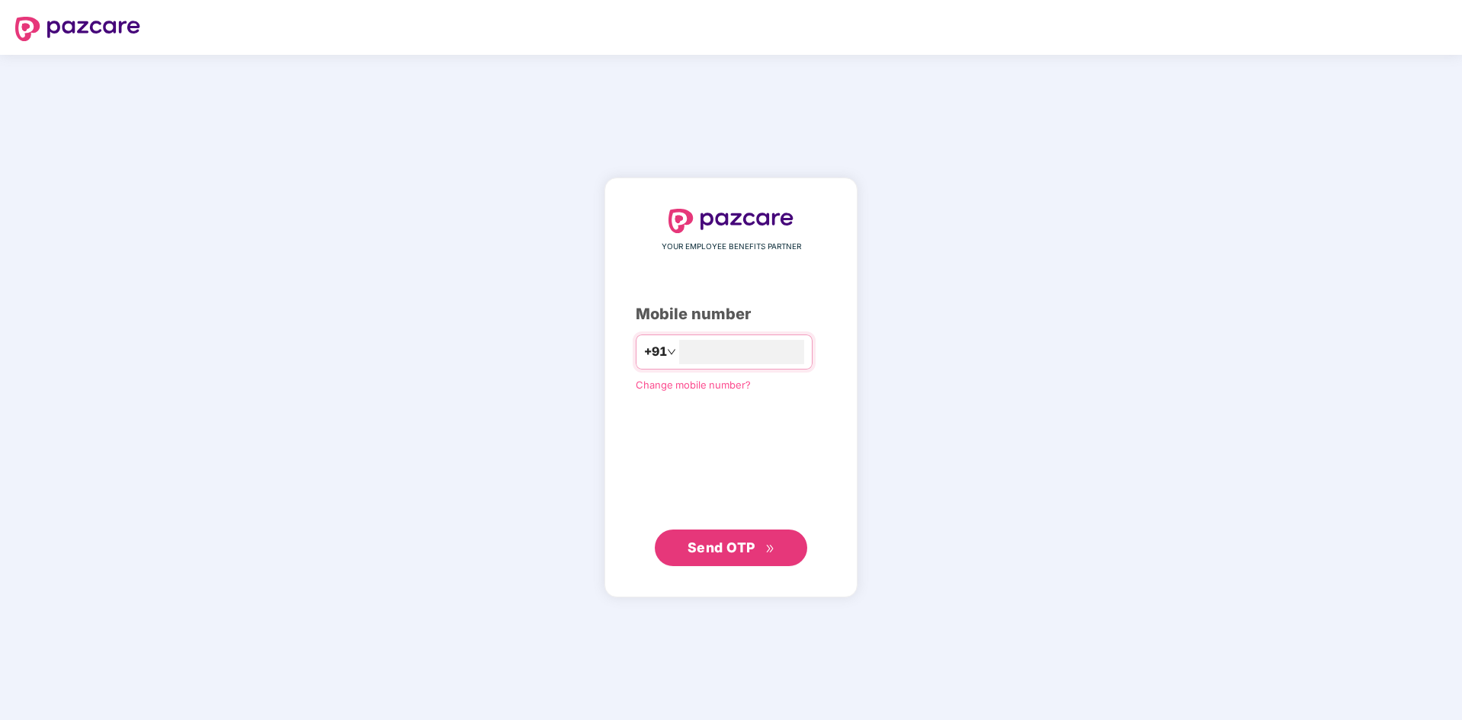 Image resolution: width=1462 pixels, height=720 pixels. I want to click on span: YOUR EMPLOYEE BENEFITS PARTNER, so click(731, 247).